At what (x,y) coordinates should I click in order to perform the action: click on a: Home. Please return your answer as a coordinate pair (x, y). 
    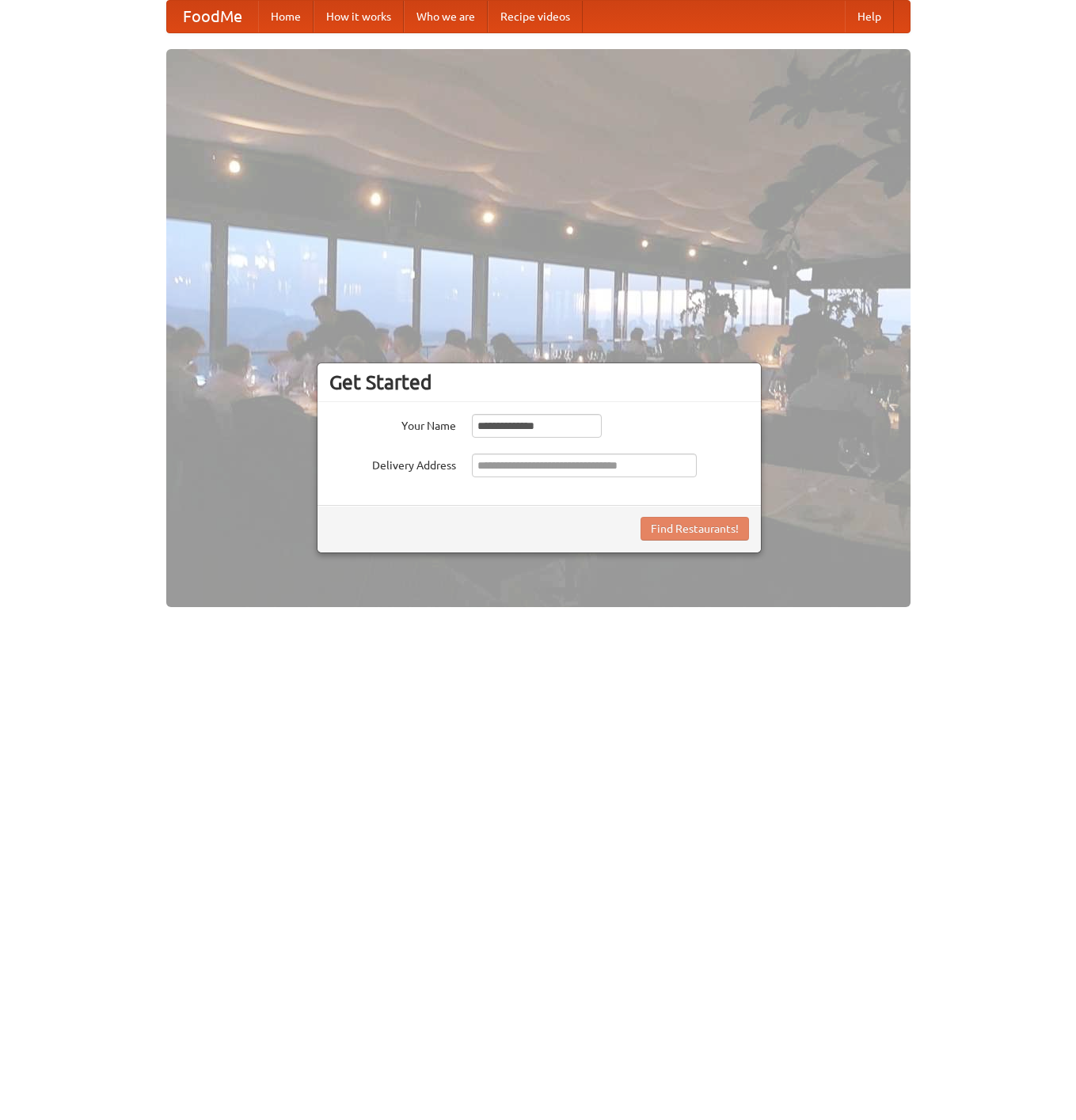
    Looking at the image, I should click on (286, 16).